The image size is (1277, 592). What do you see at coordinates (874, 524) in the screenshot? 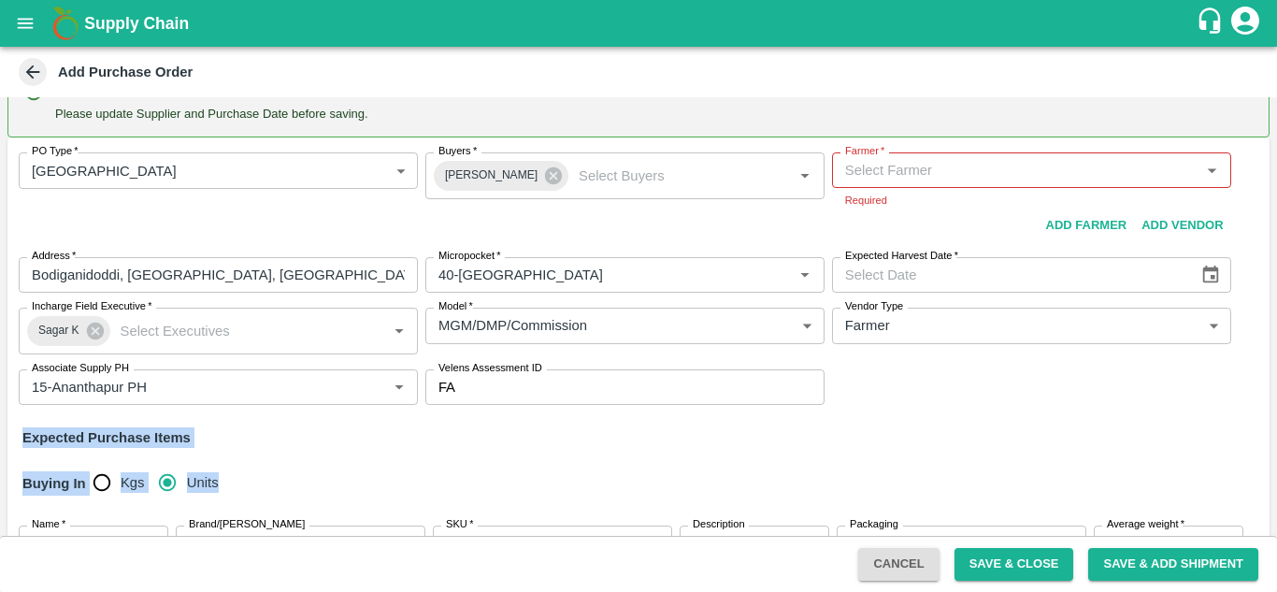
I see `label: Packaging` at bounding box center [874, 524].